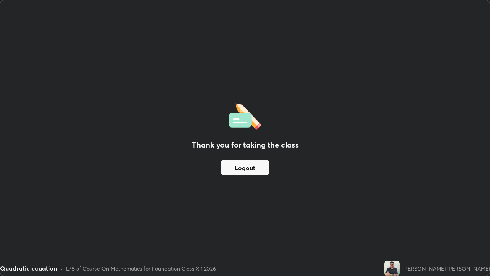  I want to click on button: Logout, so click(245, 167).